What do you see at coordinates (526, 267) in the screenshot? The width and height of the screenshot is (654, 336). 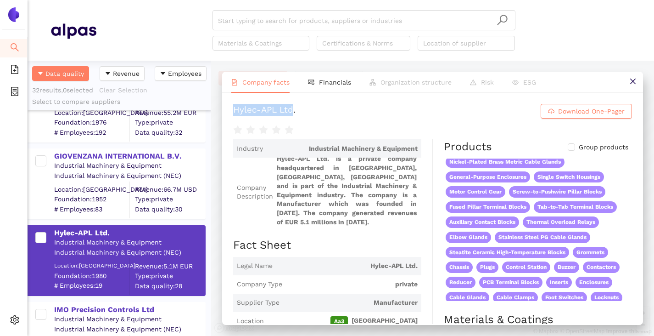 I see `span: Control Station` at bounding box center [526, 267].